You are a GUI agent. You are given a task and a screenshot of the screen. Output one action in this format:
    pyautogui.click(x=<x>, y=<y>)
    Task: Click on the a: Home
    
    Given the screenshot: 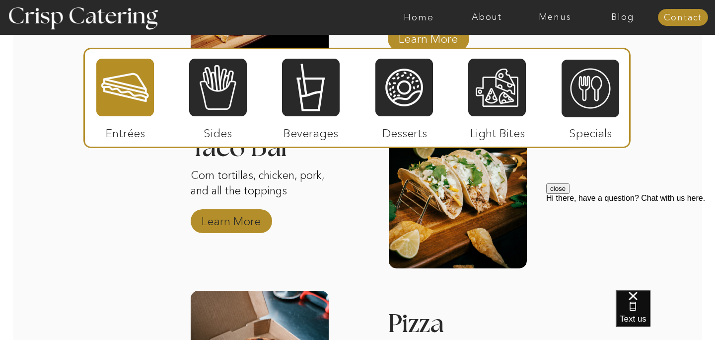 What is the action you would take?
    pyautogui.click(x=419, y=17)
    